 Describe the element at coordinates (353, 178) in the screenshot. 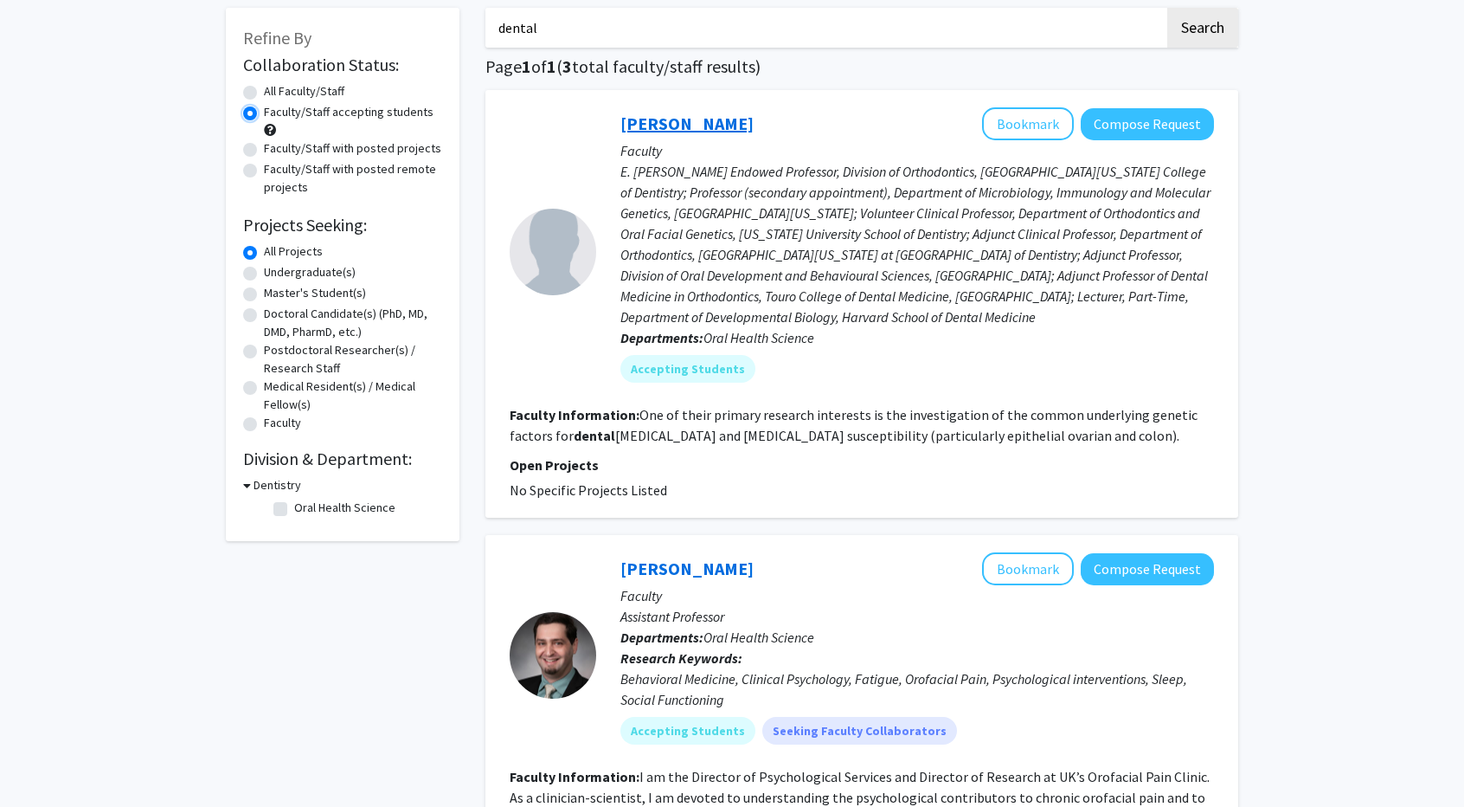

I see `label: Faculty/Staff with posted remote projects` at that location.